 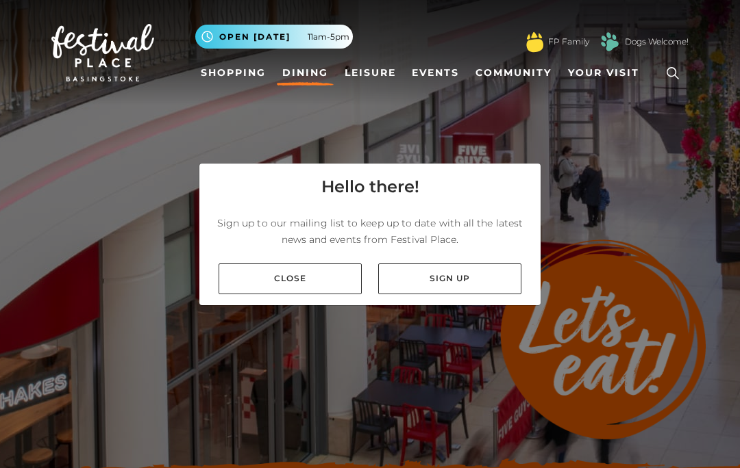 I want to click on span: 11am-5pm, so click(x=328, y=37).